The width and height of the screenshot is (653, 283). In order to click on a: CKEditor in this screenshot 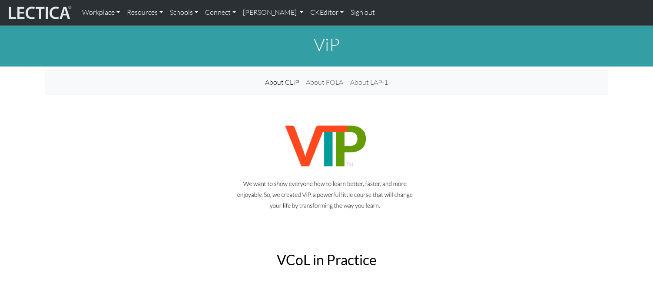, I will do `click(327, 13)`.